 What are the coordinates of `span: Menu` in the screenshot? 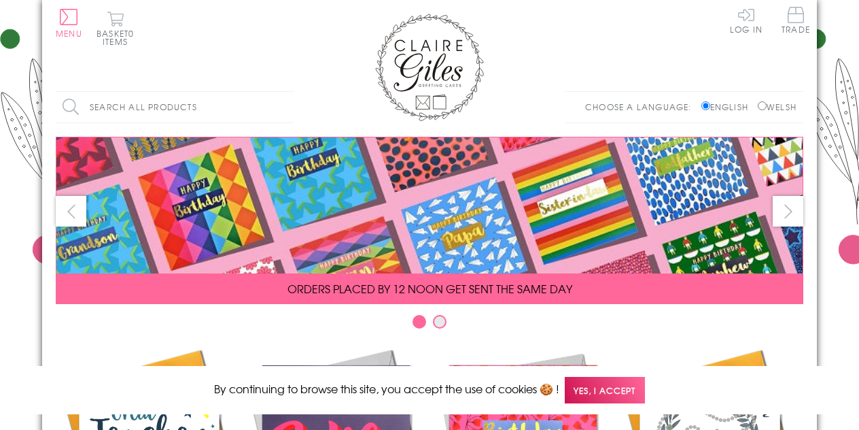 It's located at (69, 33).